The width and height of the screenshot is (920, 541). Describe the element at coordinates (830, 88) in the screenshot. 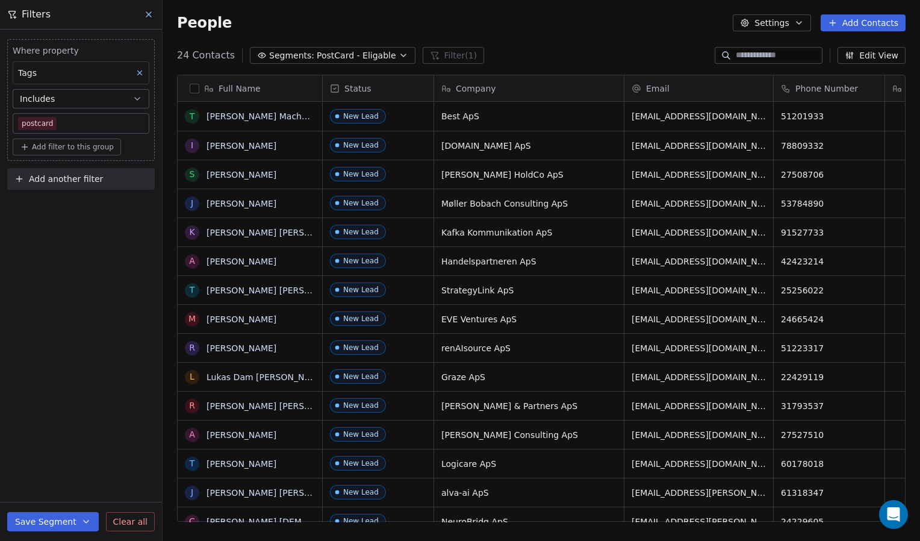

I see `div: Phone Number` at that location.